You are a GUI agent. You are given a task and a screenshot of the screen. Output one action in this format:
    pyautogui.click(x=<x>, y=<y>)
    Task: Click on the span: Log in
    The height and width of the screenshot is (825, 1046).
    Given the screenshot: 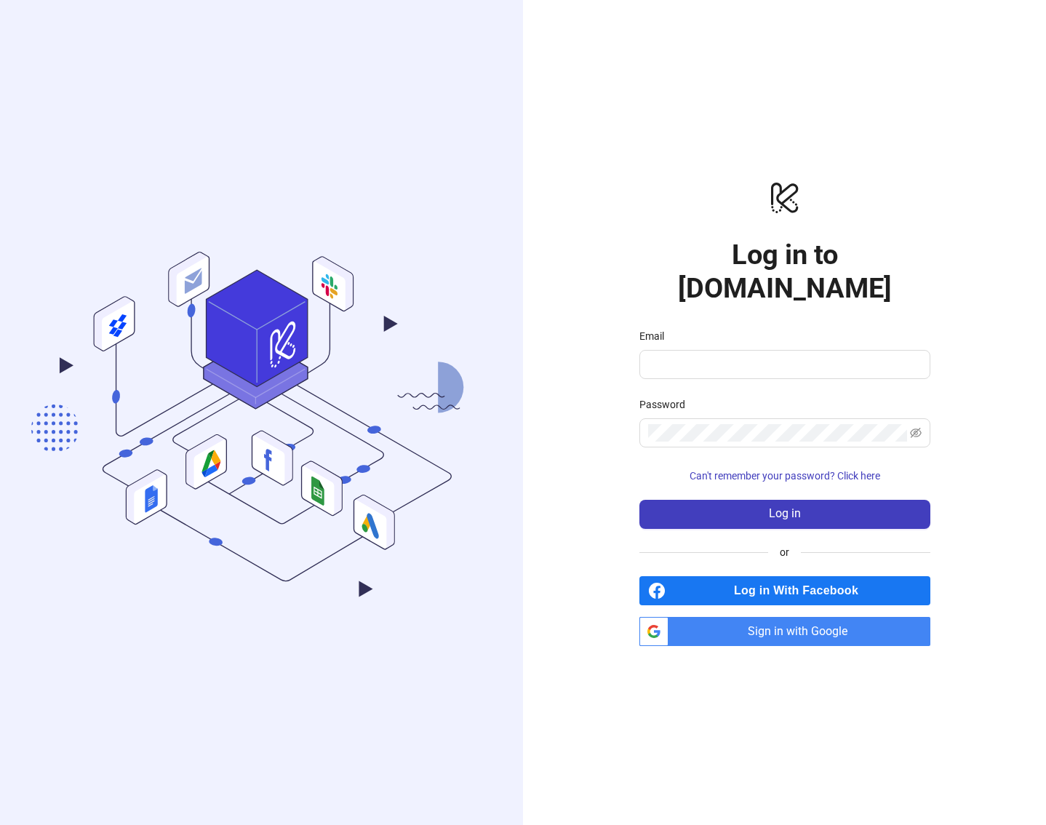 What is the action you would take?
    pyautogui.click(x=785, y=514)
    